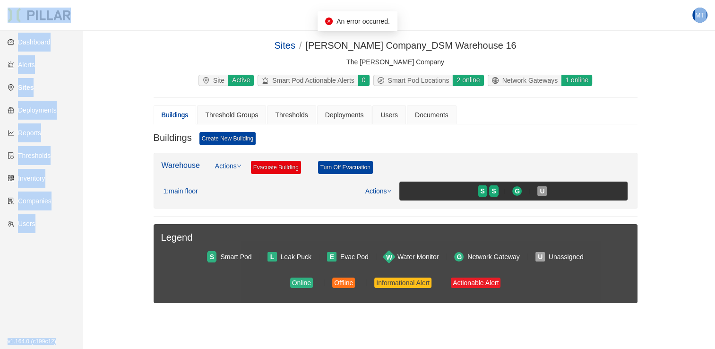 Image resolution: width=715 pixels, height=349 pixels. What do you see at coordinates (232, 115) in the screenshot?
I see `div: Threshold Groups` at bounding box center [232, 115].